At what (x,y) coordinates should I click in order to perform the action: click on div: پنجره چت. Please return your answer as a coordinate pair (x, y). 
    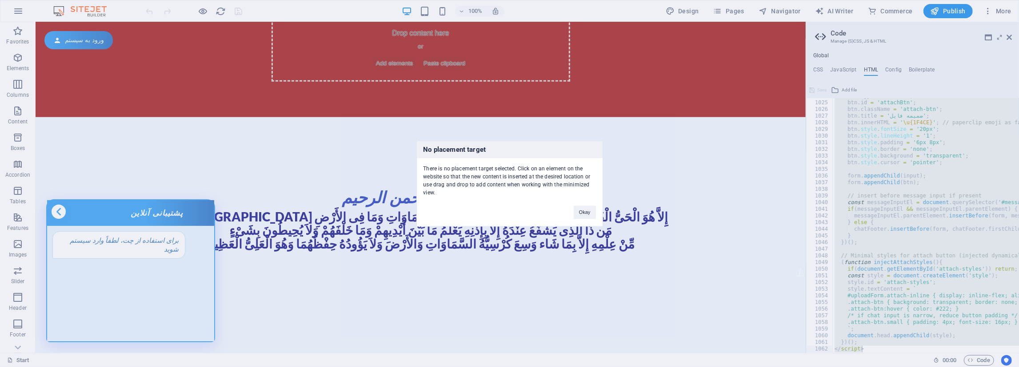
    Looking at the image, I should click on (95, 249).